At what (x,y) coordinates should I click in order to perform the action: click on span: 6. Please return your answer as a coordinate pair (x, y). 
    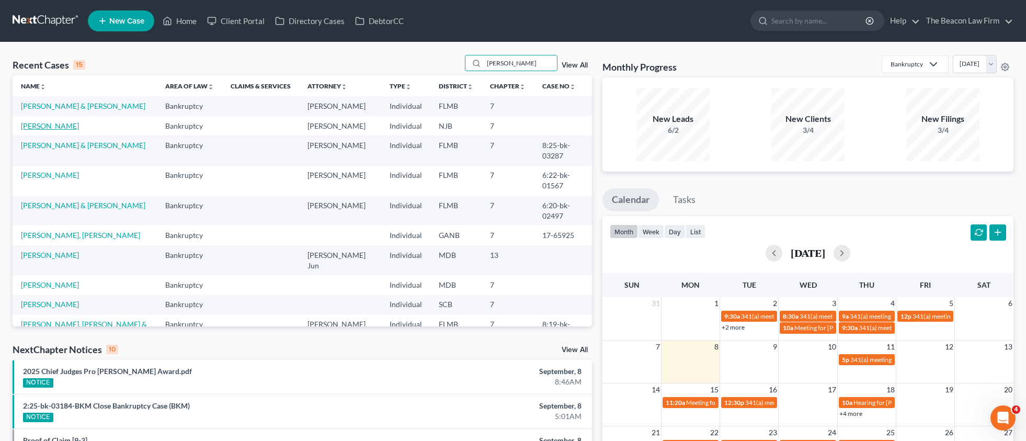
    Looking at the image, I should click on (1010, 303).